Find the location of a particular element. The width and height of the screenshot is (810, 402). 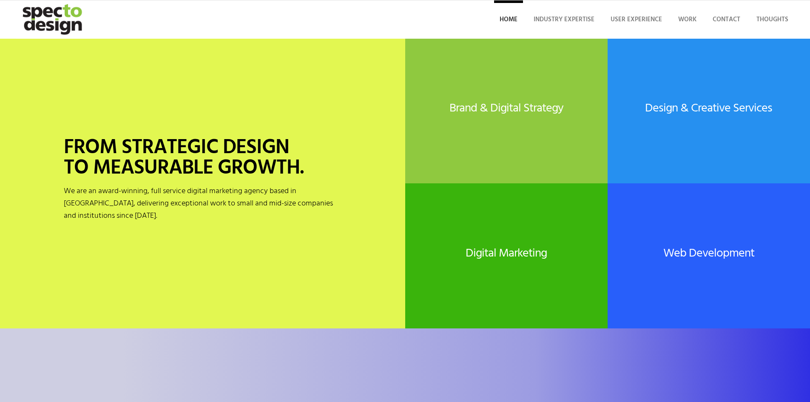

h2: Digital Marketing is located at coordinates (506, 253).